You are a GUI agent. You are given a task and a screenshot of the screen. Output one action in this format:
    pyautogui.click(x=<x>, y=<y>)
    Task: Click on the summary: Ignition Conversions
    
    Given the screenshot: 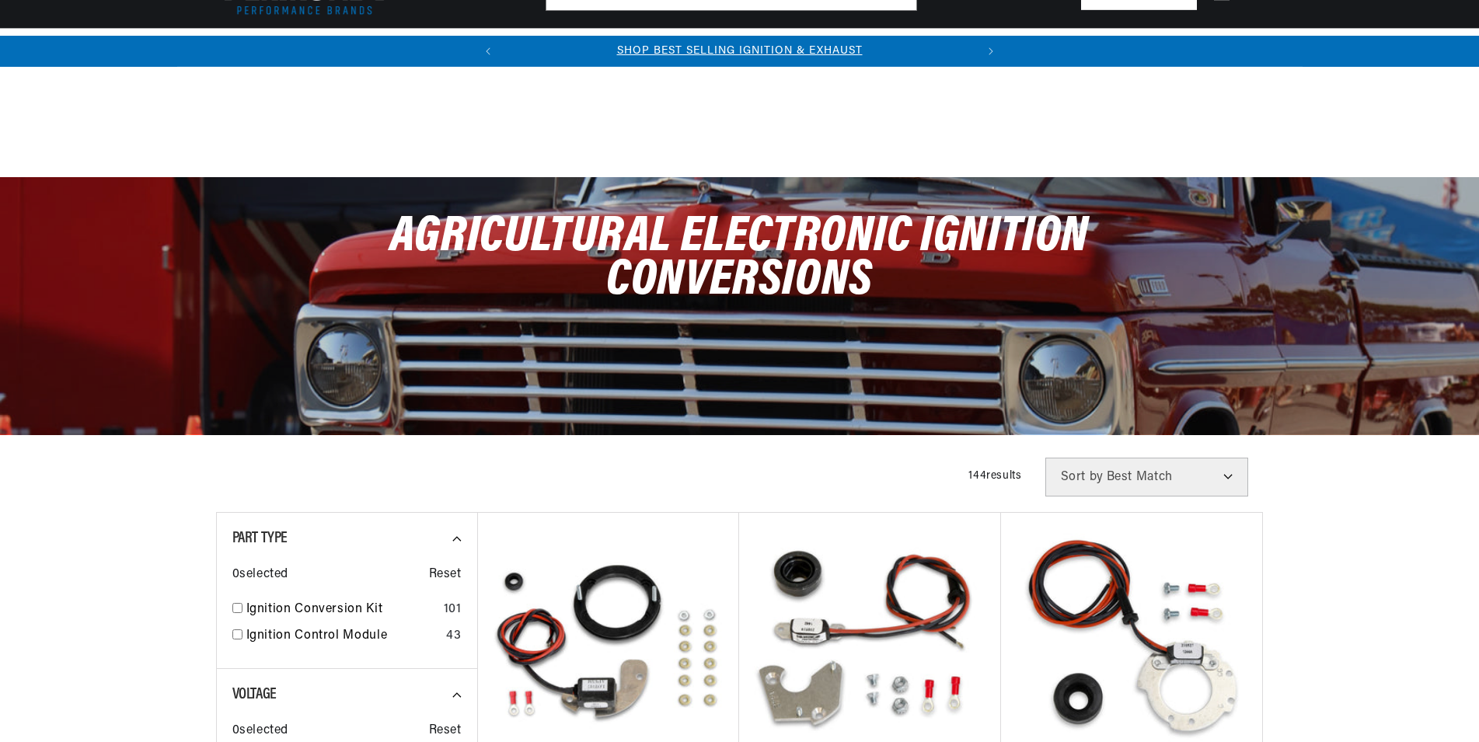 What is the action you would take?
    pyautogui.click(x=278, y=47)
    